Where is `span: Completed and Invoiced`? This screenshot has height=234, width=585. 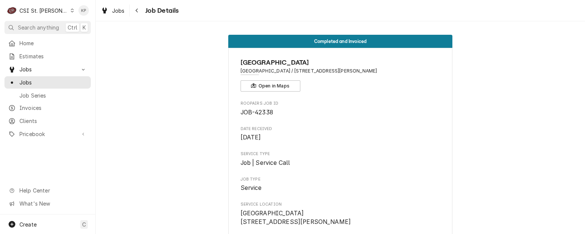 span: Completed and Invoiced is located at coordinates (340, 41).